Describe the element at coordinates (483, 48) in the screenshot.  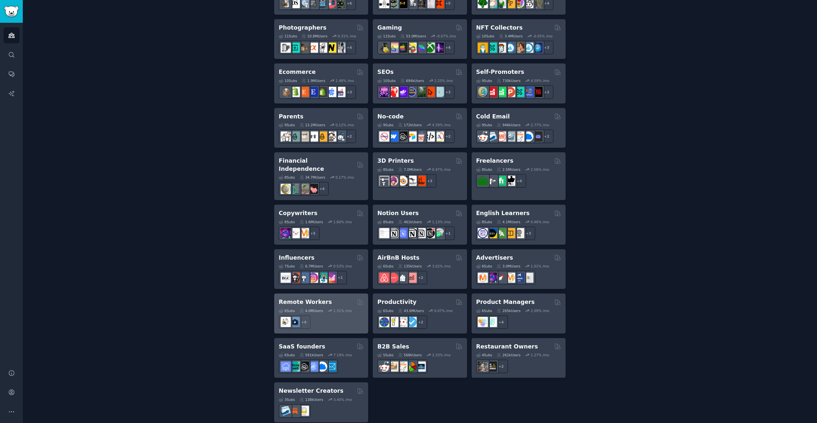
I see `img: NFTExchange` at that location.